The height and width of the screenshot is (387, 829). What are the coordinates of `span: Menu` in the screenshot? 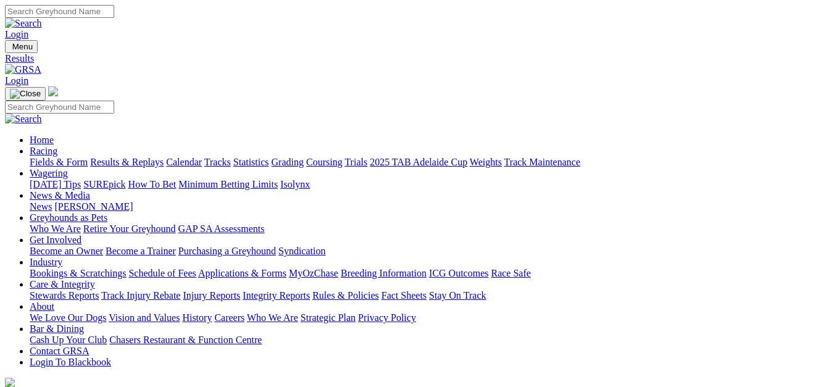 It's located at (22, 46).